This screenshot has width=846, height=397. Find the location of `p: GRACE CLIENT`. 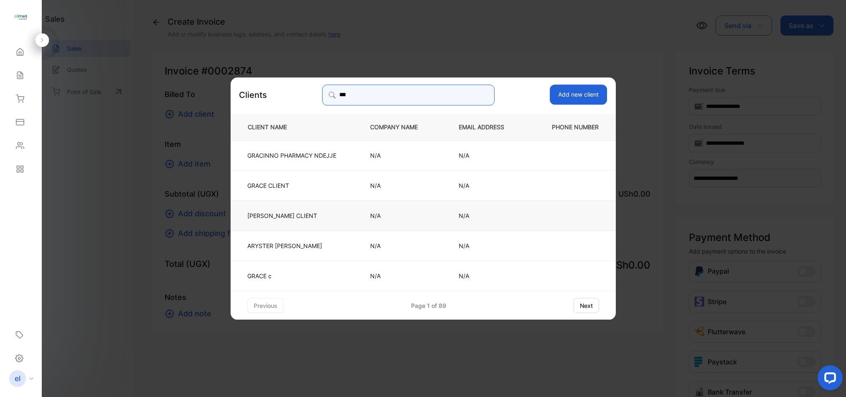

p: GRACE CLIENT is located at coordinates (292, 185).